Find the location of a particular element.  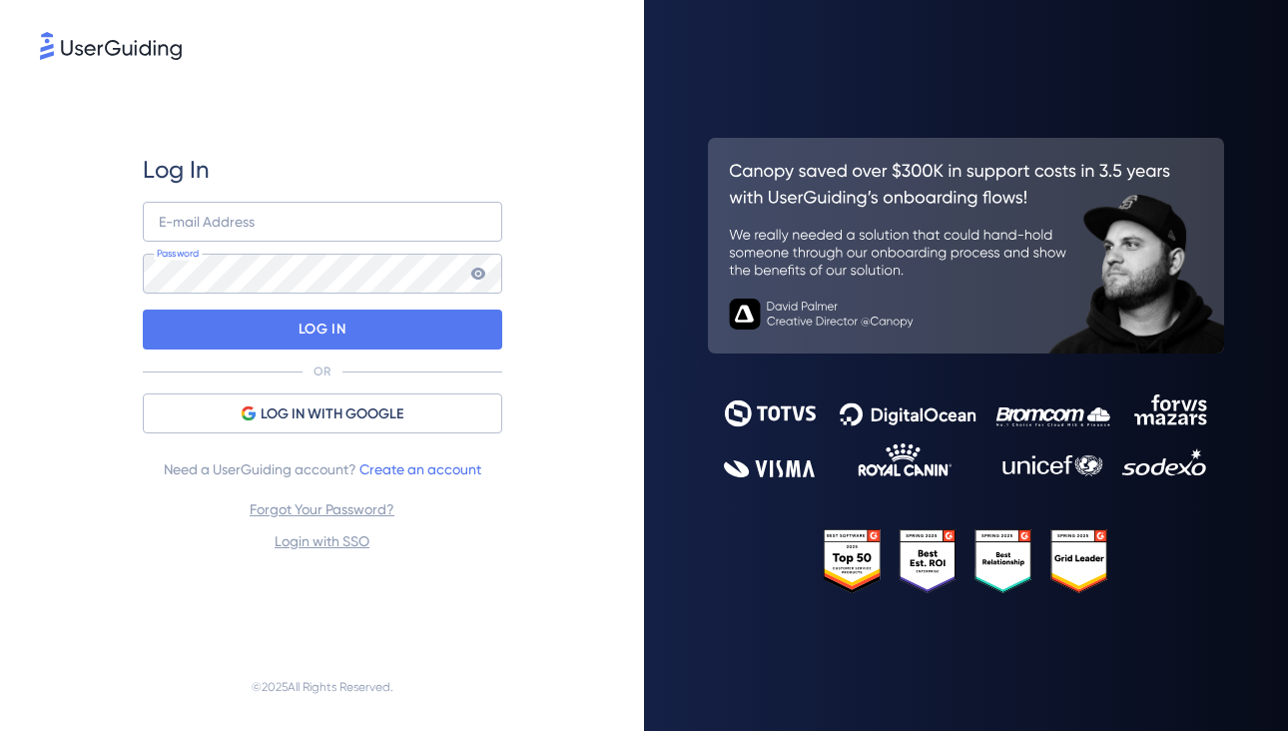

p: OR is located at coordinates (321, 371).